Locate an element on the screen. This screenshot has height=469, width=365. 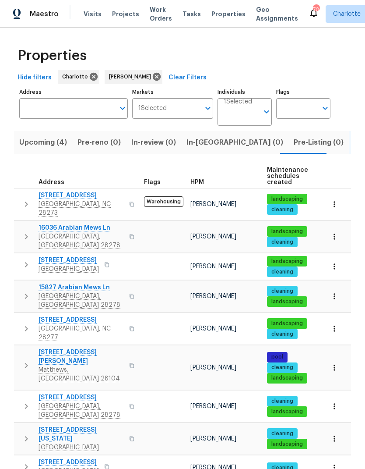
span: Tasks is located at coordinates (192, 14).